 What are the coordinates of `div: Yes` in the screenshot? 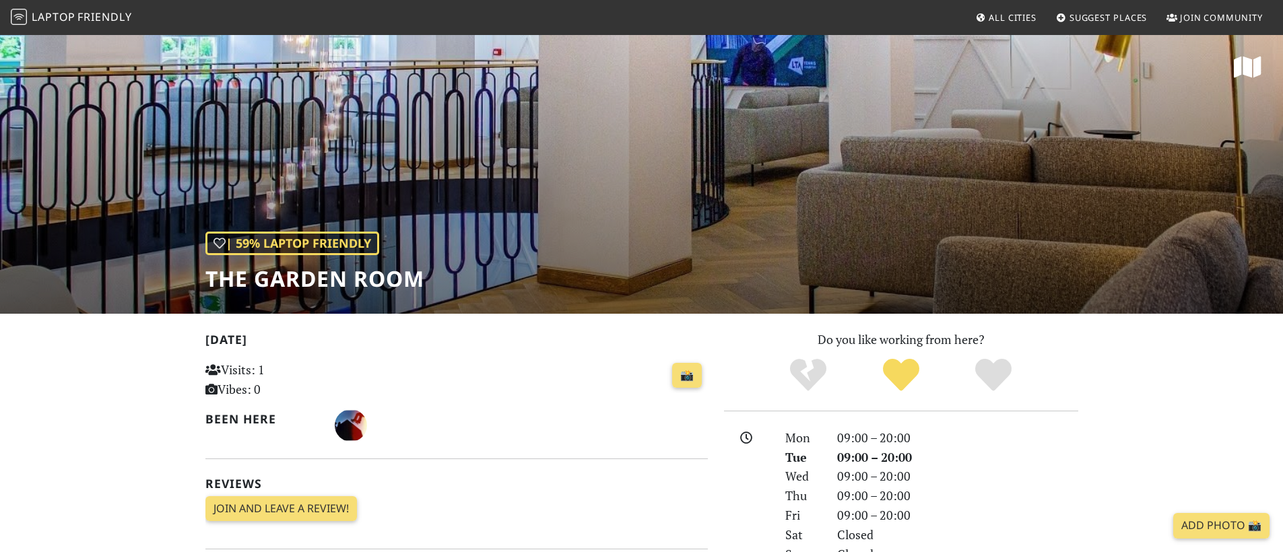 It's located at (901, 375).